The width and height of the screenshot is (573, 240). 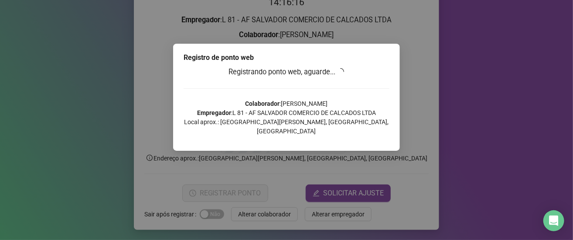 I want to click on strong: Empregador, so click(x=214, y=113).